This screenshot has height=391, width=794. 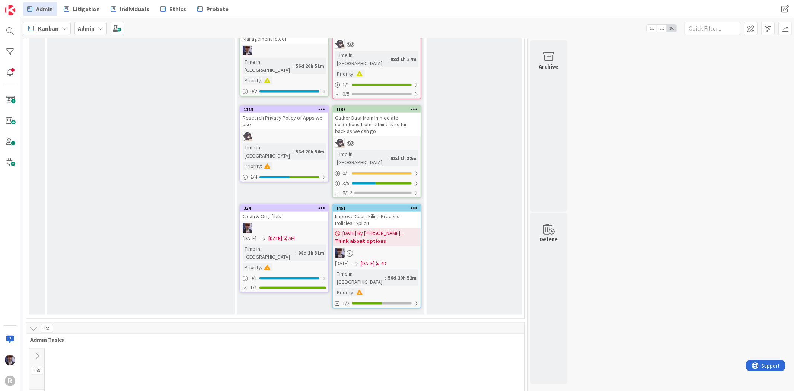 What do you see at coordinates (10, 10) in the screenshot?
I see `img: Visit kanbanzone.com` at bounding box center [10, 10].